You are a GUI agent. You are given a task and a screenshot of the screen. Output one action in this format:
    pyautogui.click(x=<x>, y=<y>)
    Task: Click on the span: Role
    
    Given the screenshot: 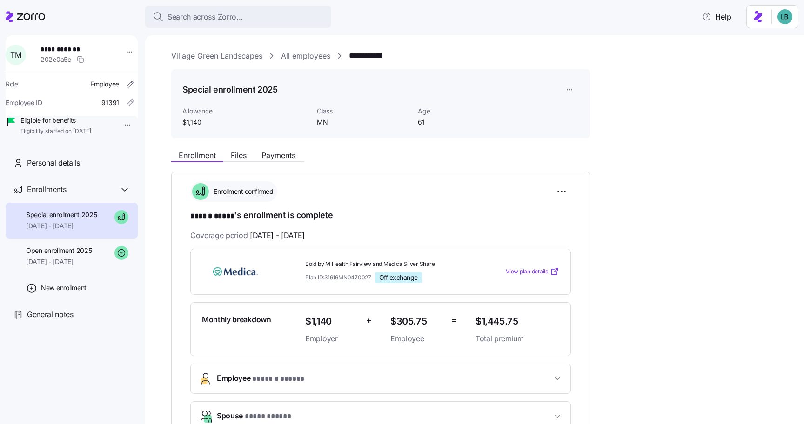 What is the action you would take?
    pyautogui.click(x=12, y=84)
    